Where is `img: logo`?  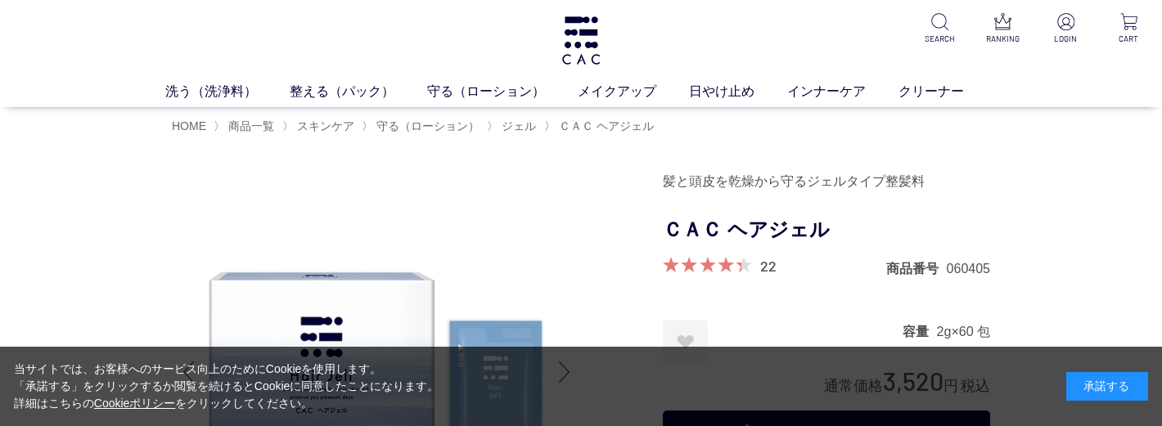 img: logo is located at coordinates (581, 40).